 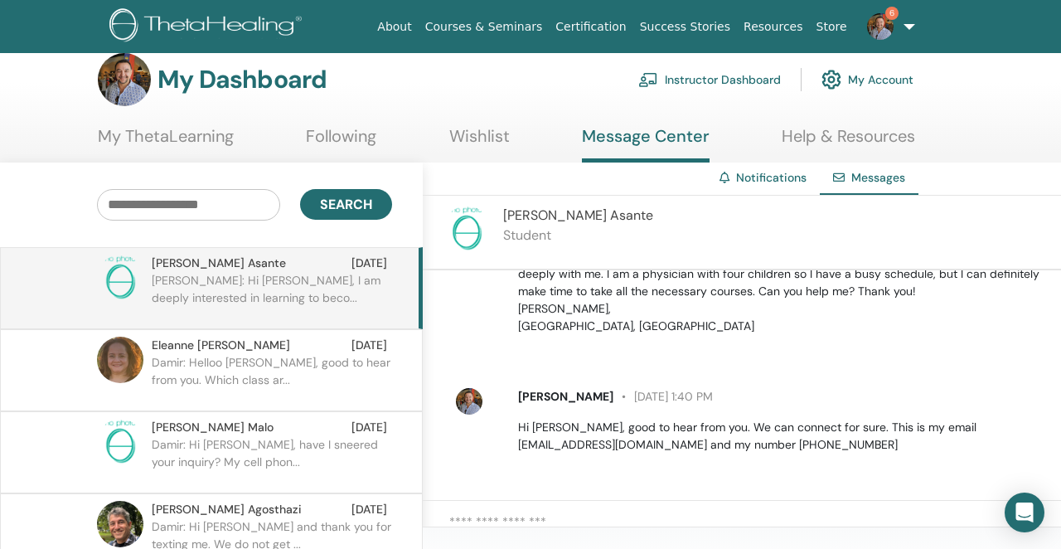 What do you see at coordinates (848, 142) in the screenshot?
I see `a: Help & Resources` at bounding box center [848, 142].